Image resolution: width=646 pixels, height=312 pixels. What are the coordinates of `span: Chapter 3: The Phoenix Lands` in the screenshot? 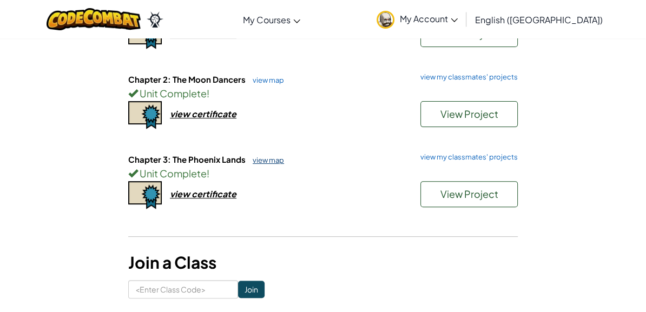 It's located at (188, 159).